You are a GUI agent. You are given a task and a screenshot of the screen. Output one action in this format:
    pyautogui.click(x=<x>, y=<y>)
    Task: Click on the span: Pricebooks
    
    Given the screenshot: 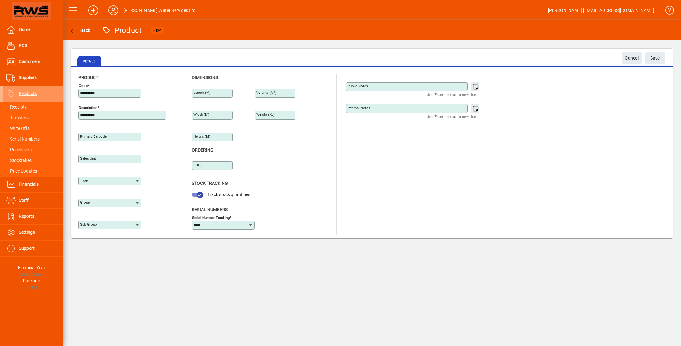 What is the action you would take?
    pyautogui.click(x=19, y=150)
    